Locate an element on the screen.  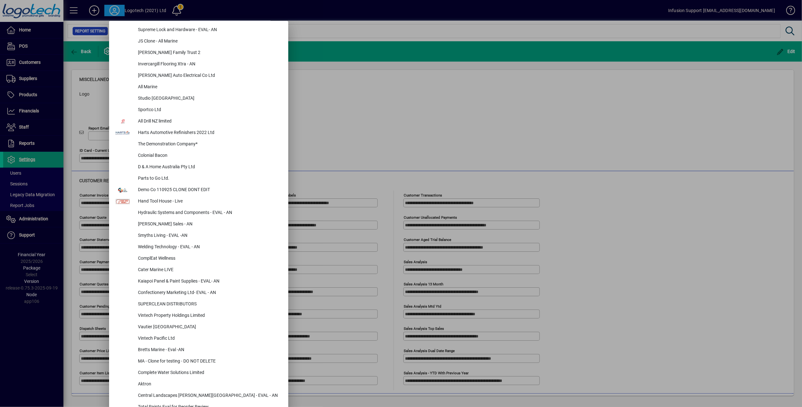
div: Invercargill Flooring Xtra - AN is located at coordinates (209, 64).